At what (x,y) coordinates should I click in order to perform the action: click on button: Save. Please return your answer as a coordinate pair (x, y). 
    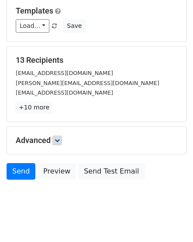
    Looking at the image, I should click on (74, 26).